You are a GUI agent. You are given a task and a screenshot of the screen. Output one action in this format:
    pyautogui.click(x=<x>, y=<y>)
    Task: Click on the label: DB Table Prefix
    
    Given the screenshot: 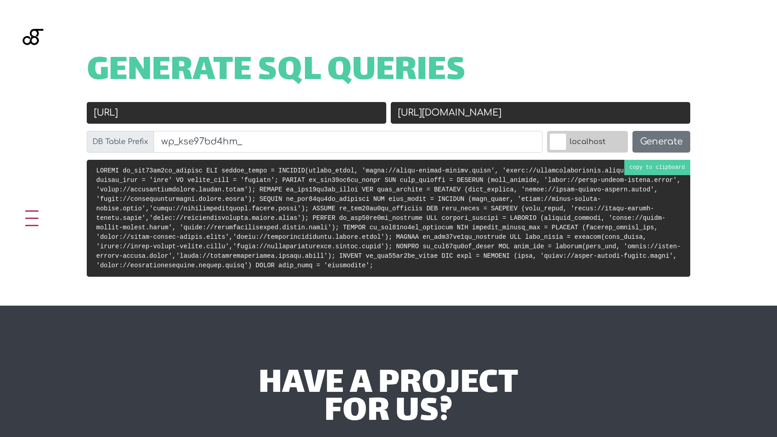 What is the action you would take?
    pyautogui.click(x=120, y=142)
    